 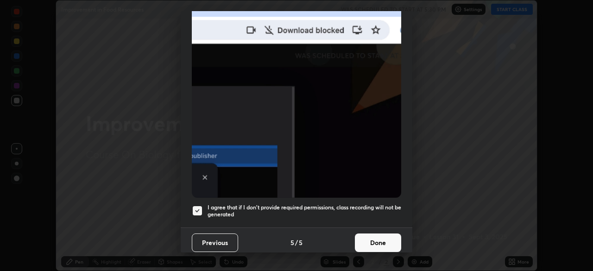 What do you see at coordinates (378, 243) in the screenshot?
I see `button: Done` at bounding box center [378, 243].